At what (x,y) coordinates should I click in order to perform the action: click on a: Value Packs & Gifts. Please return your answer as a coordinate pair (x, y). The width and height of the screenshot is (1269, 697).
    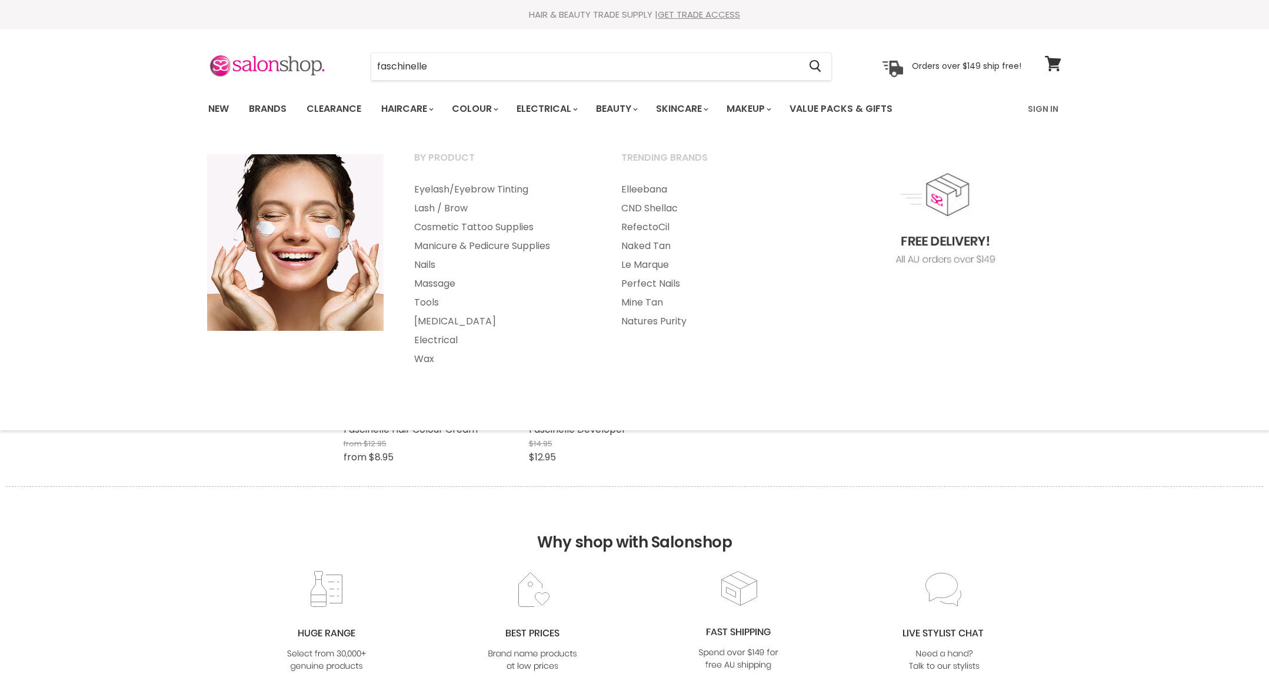
    Looking at the image, I should click on (841, 109).